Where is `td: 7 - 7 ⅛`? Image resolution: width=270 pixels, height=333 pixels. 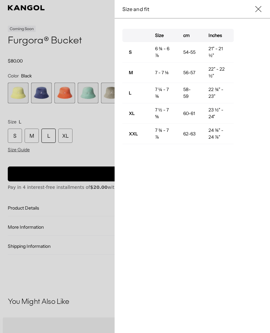
td: 7 - 7 ⅛ is located at coordinates (163, 73).